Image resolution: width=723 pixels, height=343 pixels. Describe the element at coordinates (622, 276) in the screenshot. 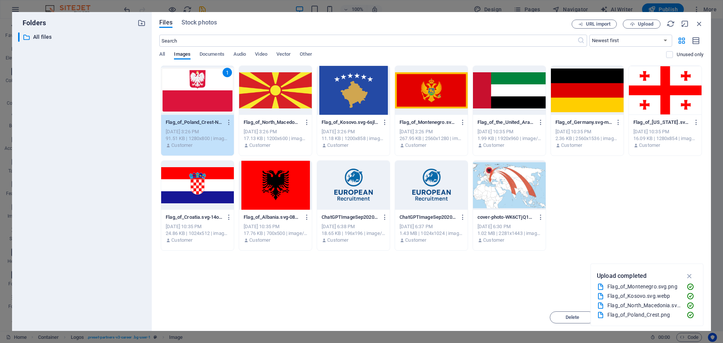

I see `p: Upload completed` at that location.